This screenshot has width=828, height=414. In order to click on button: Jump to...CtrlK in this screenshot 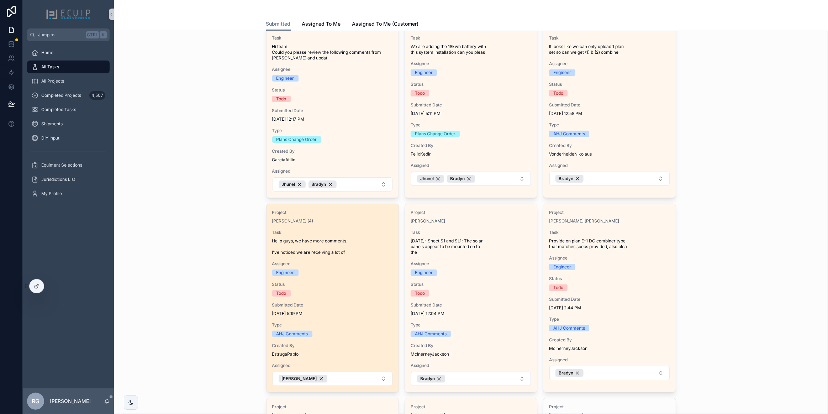, I will do `click(68, 35)`.